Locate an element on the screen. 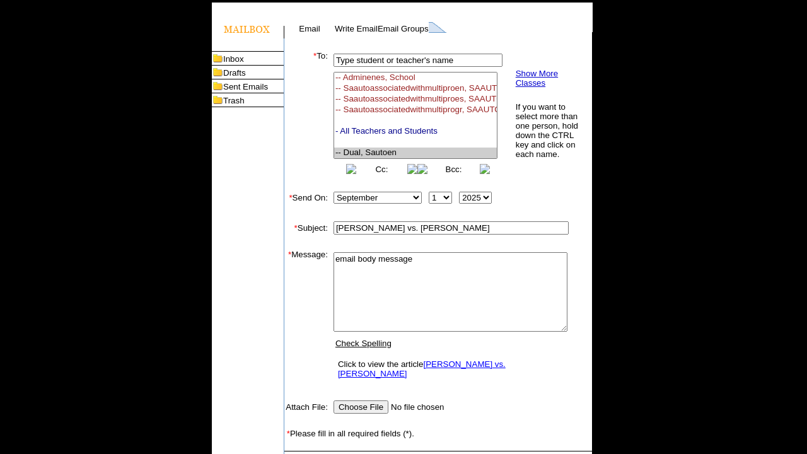 Image resolution: width=807 pixels, height=454 pixels. td: Attach File: is located at coordinates (306, 407).